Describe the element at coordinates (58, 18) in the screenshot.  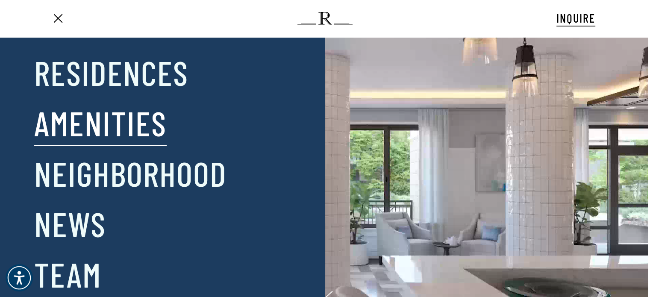
I see `a: Navigation Menu` at that location.